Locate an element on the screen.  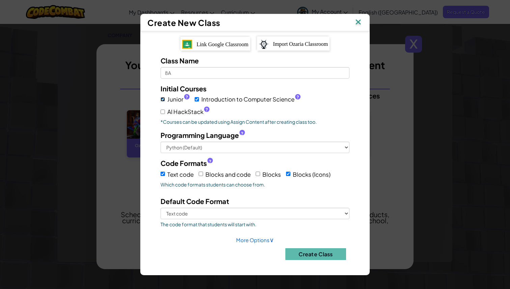
img: IconClose.svg is located at coordinates (358, 23).